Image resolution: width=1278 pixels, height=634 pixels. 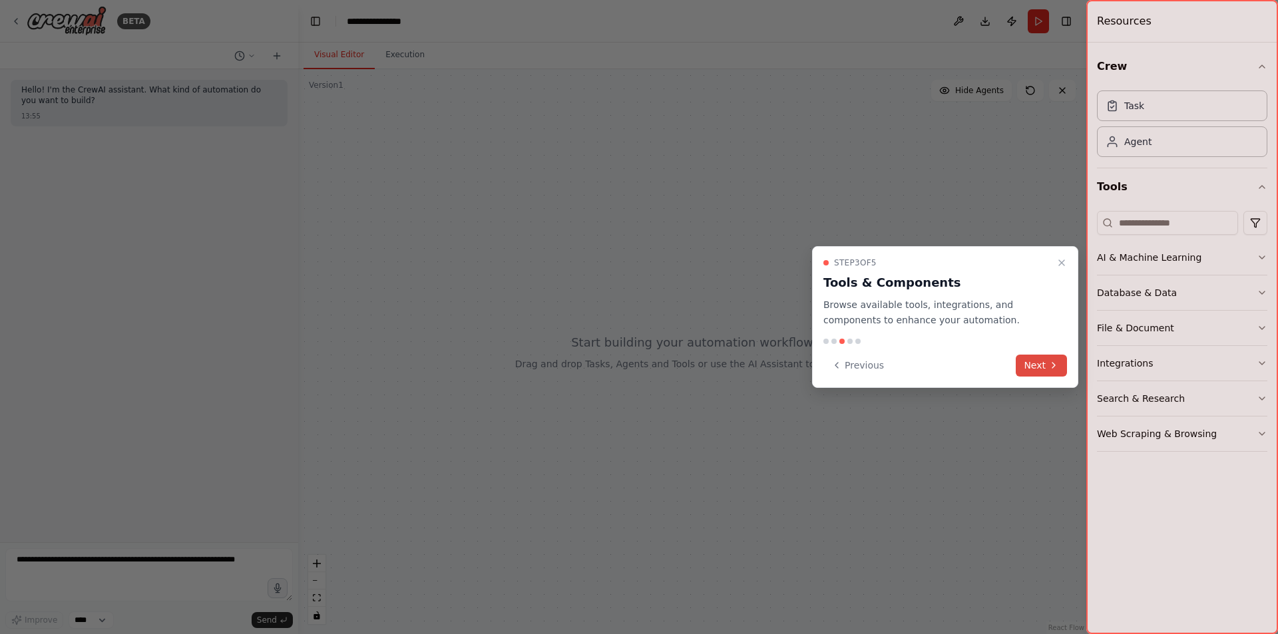 What do you see at coordinates (1062, 263) in the screenshot?
I see `button: Close walkthrough` at bounding box center [1062, 263].